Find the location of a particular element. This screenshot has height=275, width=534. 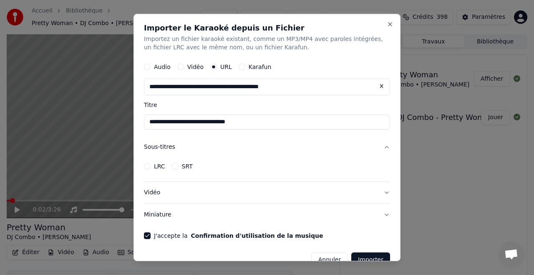

button: J'accepte la is located at coordinates (257, 235).